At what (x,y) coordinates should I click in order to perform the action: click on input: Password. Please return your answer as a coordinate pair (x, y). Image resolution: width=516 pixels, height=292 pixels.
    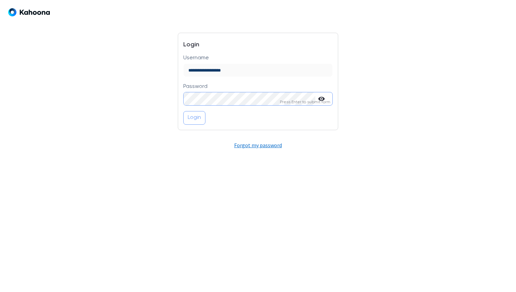
    Looking at the image, I should click on (249, 99).